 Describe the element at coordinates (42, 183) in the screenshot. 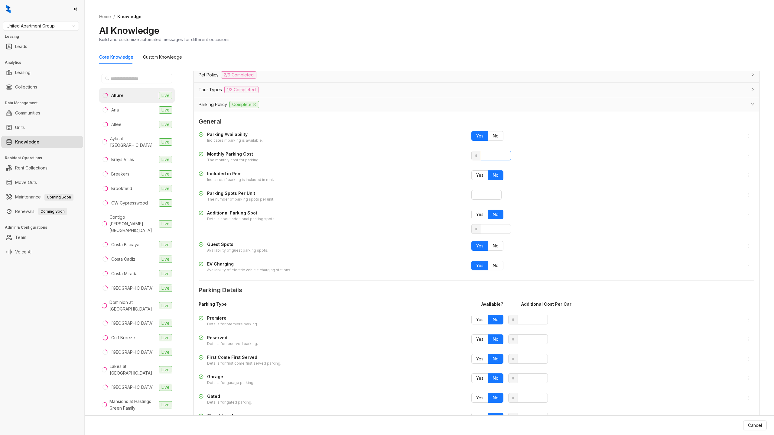

I see `li: Move Outs` at that location.